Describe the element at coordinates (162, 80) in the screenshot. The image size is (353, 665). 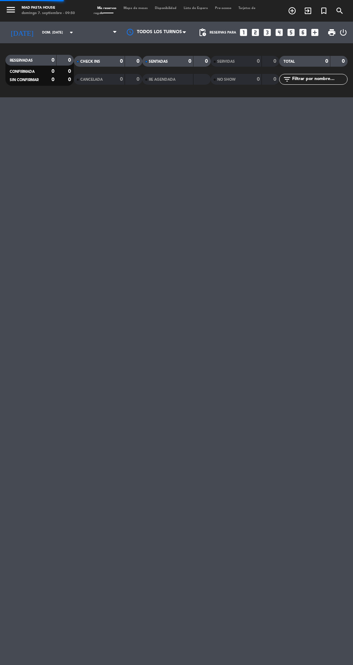
I see `span: RE AGENDADA` at that location.